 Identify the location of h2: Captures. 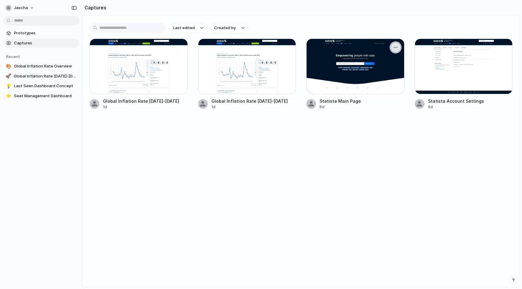
(94, 8).